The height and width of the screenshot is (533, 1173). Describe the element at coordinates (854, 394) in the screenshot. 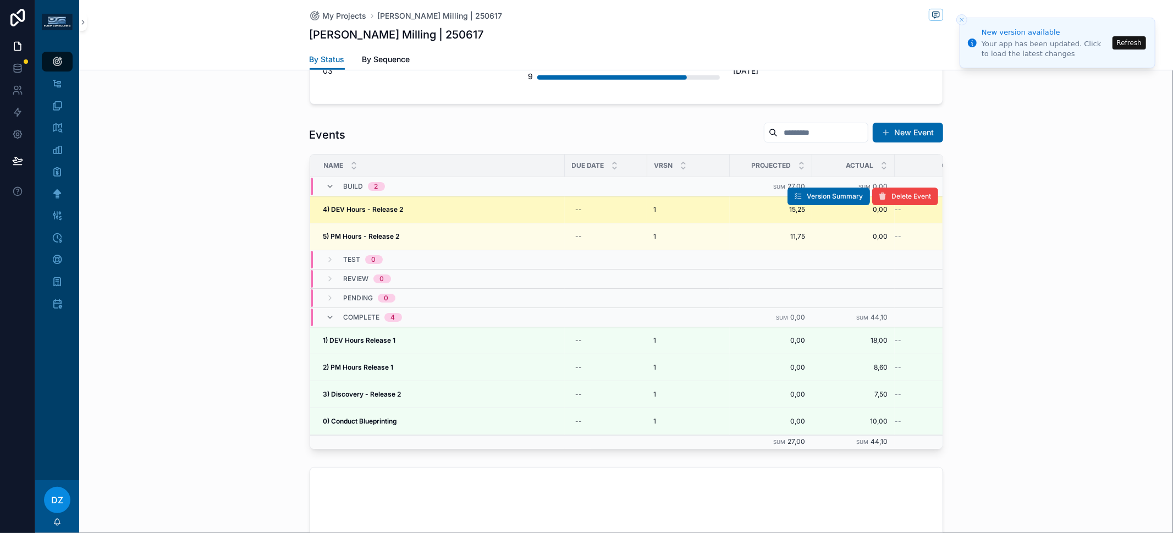

I see `a: 7,50` at that location.